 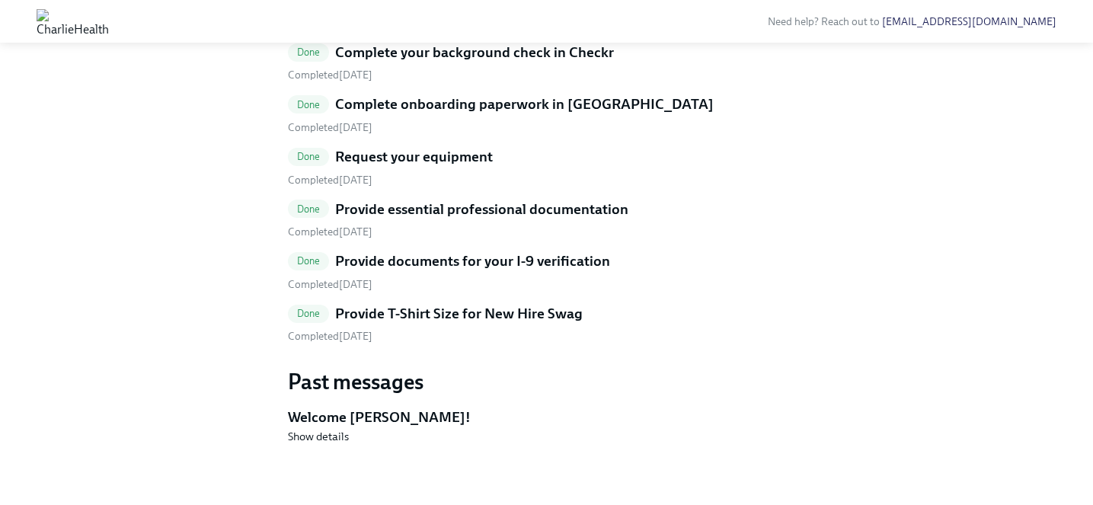 I want to click on span: Thursday, September 4th 2025, 10:48 pm, so click(x=330, y=180).